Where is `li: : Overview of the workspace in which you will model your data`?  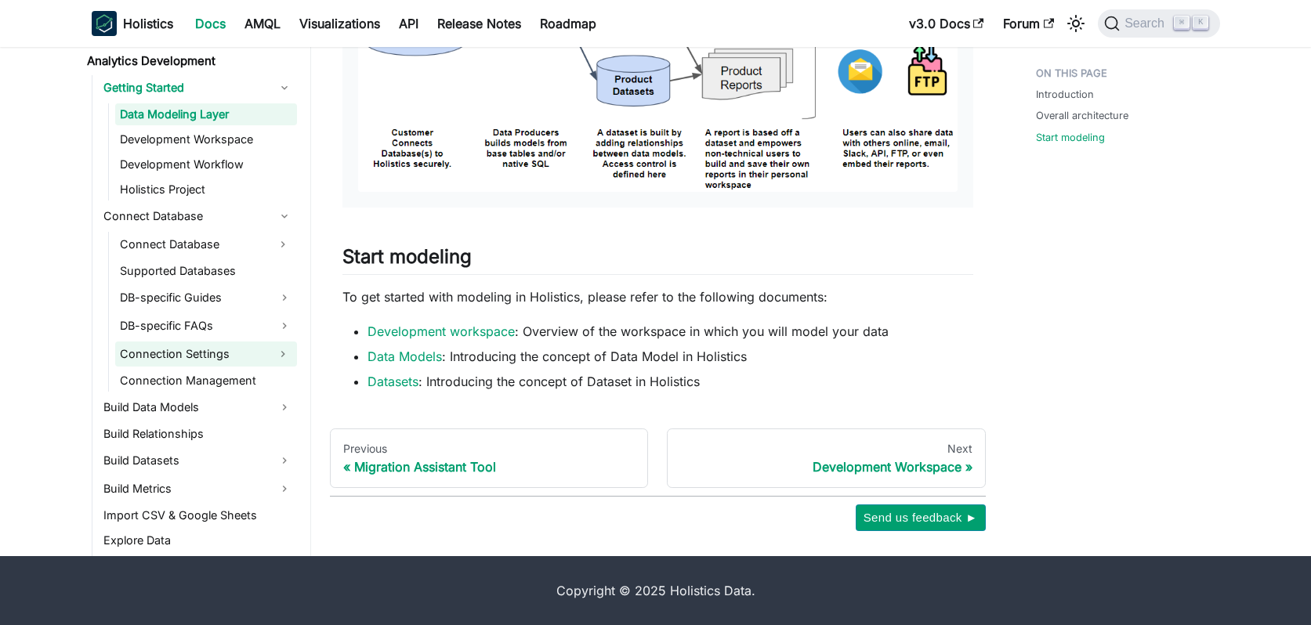 li: : Overview of the workspace in which you will model your data is located at coordinates (670, 331).